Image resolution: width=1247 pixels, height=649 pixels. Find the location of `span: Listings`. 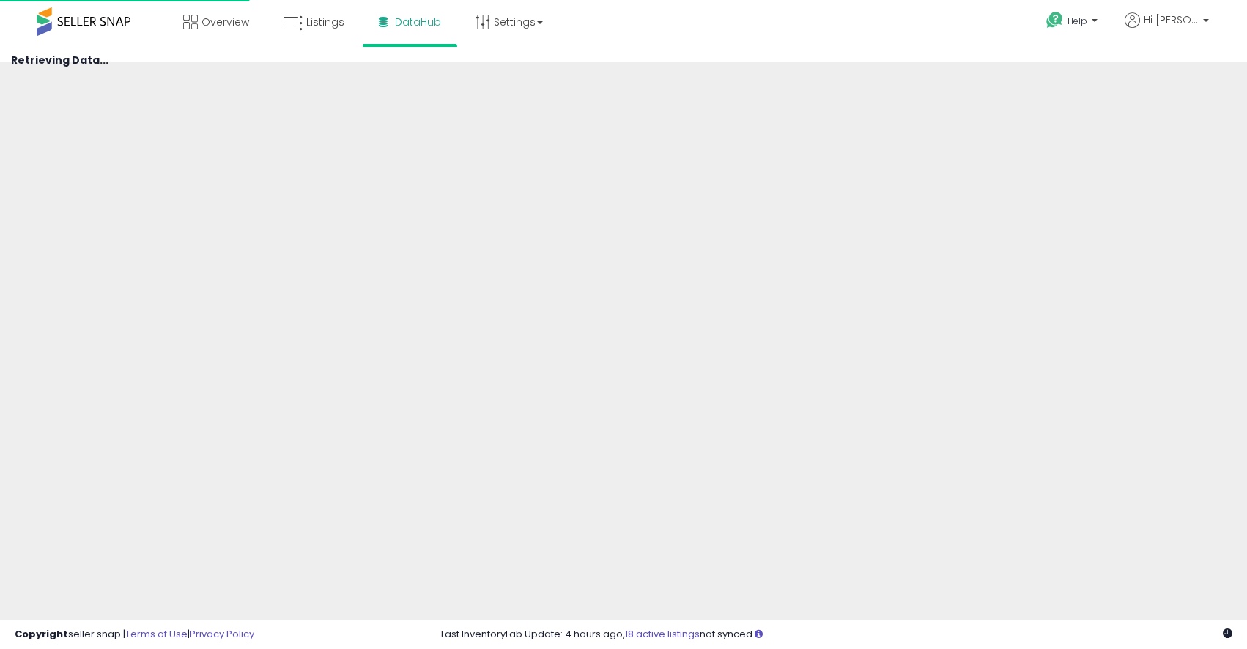

span: Listings is located at coordinates (325, 22).